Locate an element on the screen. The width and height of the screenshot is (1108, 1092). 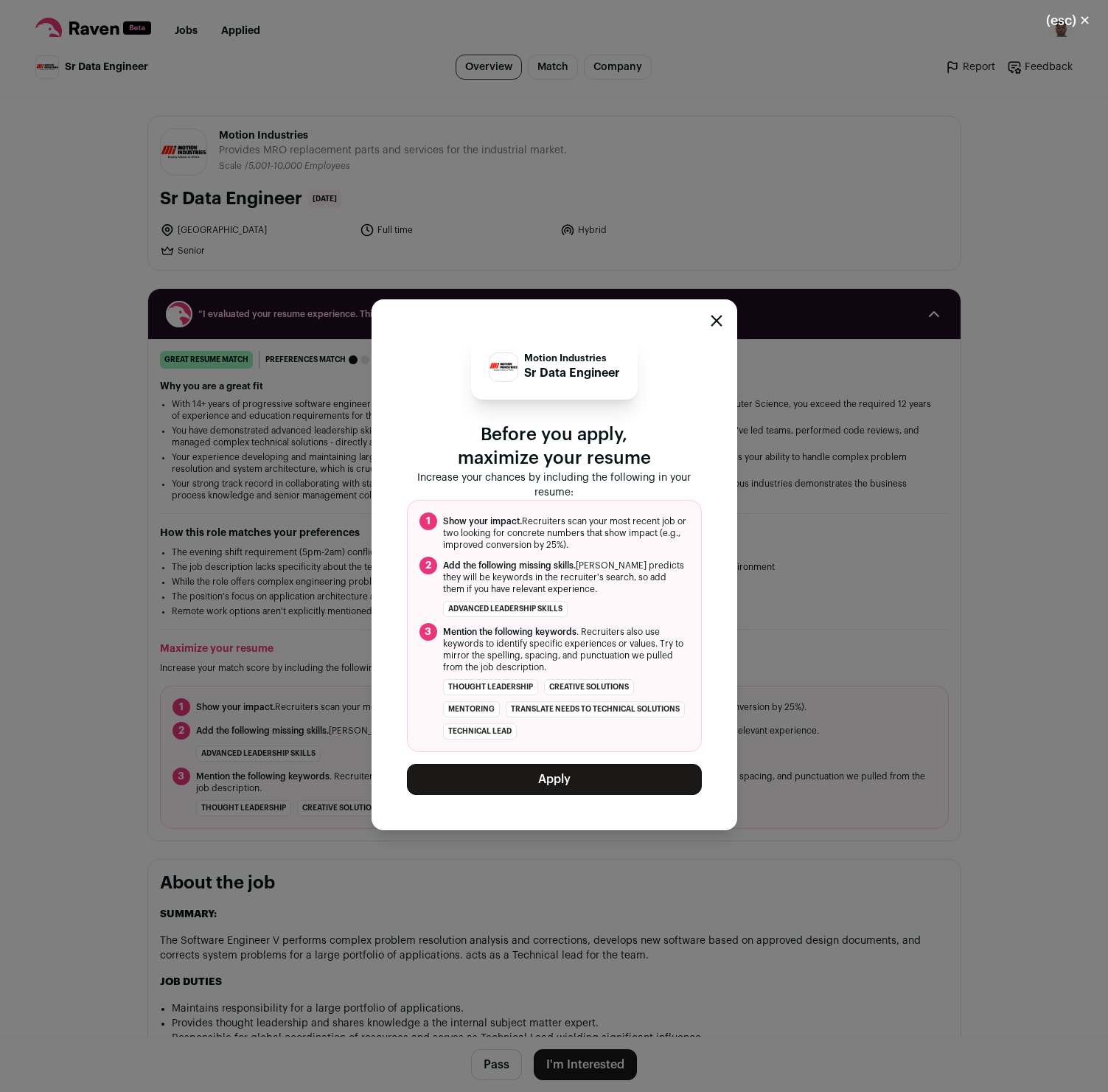
li: Technical lead is located at coordinates (480, 732).